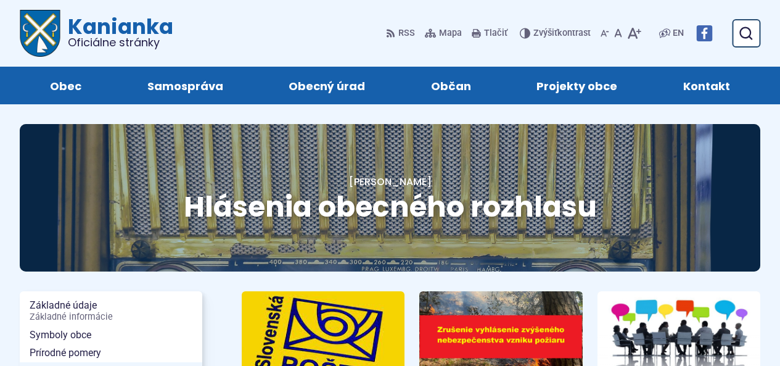  What do you see at coordinates (704, 33) in the screenshot?
I see `img: Prejsť na Facebook stránku` at bounding box center [704, 33].